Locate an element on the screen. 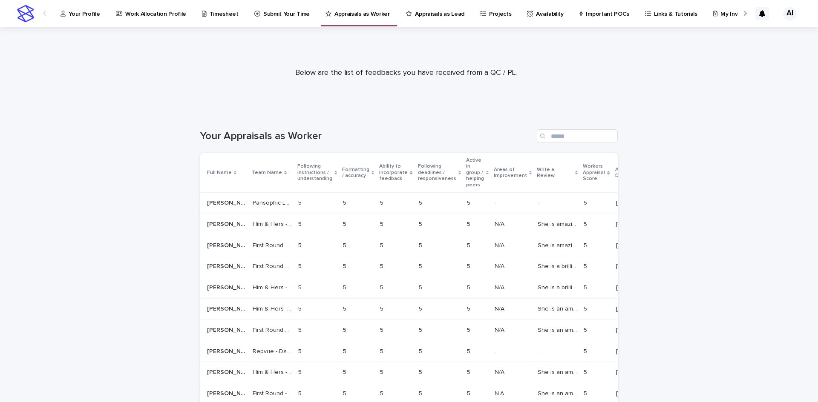  h1: Your Appraisals as Worker is located at coordinates (367, 136).